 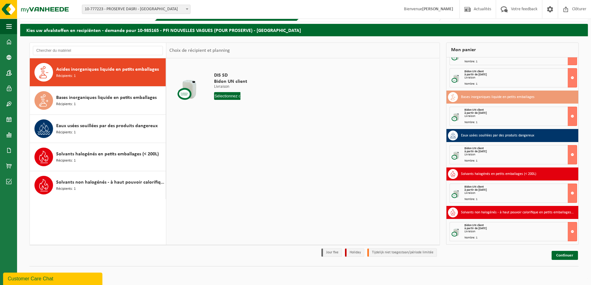 I want to click on span: Eaux usées souillées par des produits dangereux, so click(x=107, y=126).